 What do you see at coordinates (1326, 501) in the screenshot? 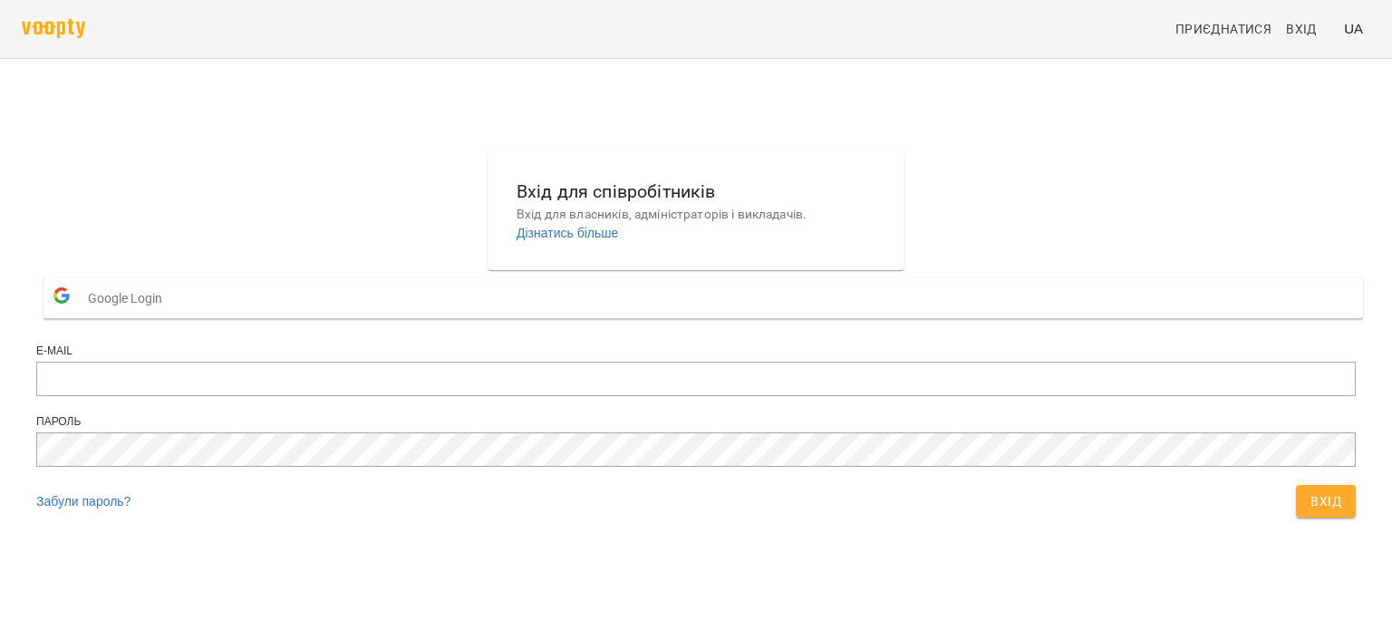
I see `button: Вхід` at bounding box center [1326, 501].